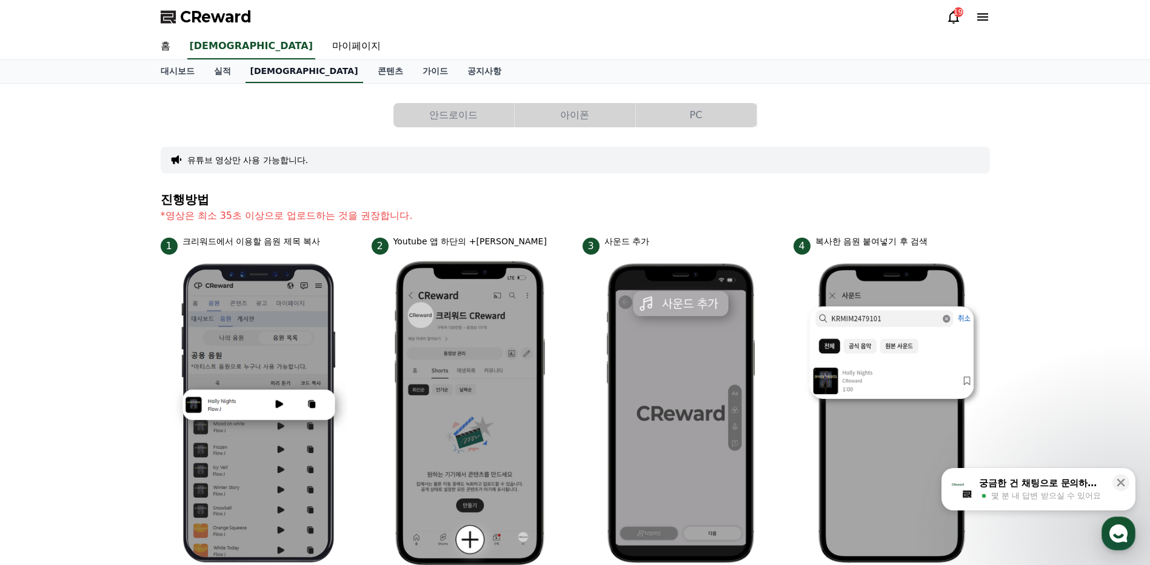  What do you see at coordinates (435, 72) in the screenshot?
I see `a: 가이드` at bounding box center [435, 72].